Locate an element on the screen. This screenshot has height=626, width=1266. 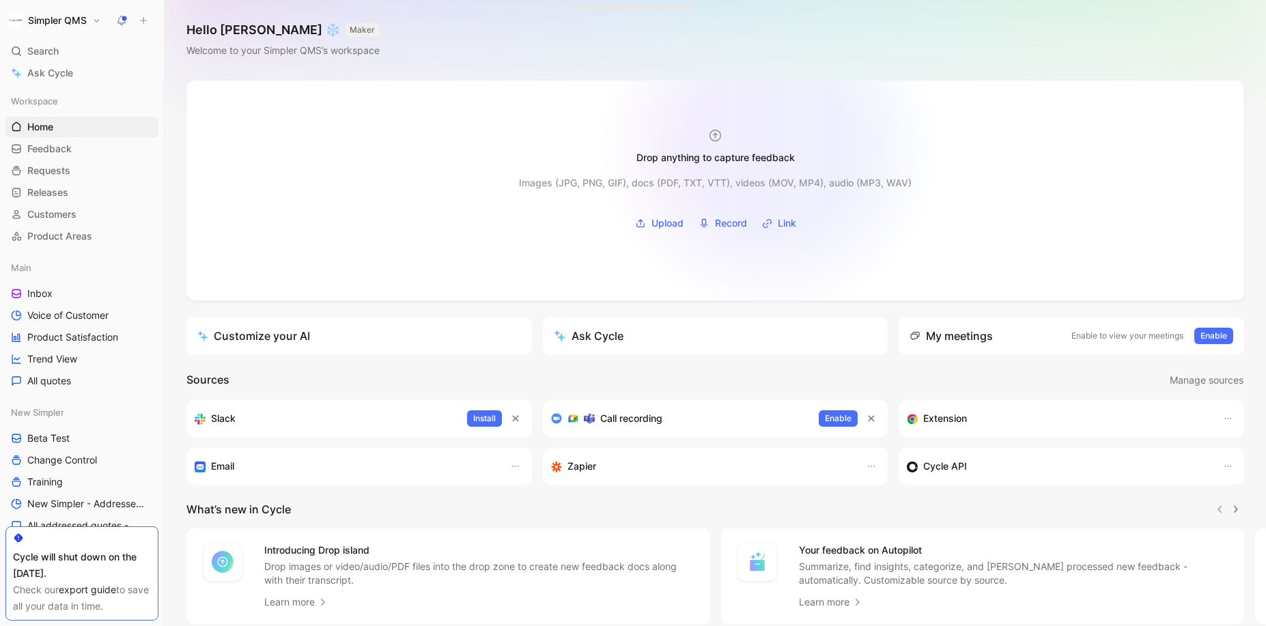
div: New Simpler is located at coordinates (82, 412).